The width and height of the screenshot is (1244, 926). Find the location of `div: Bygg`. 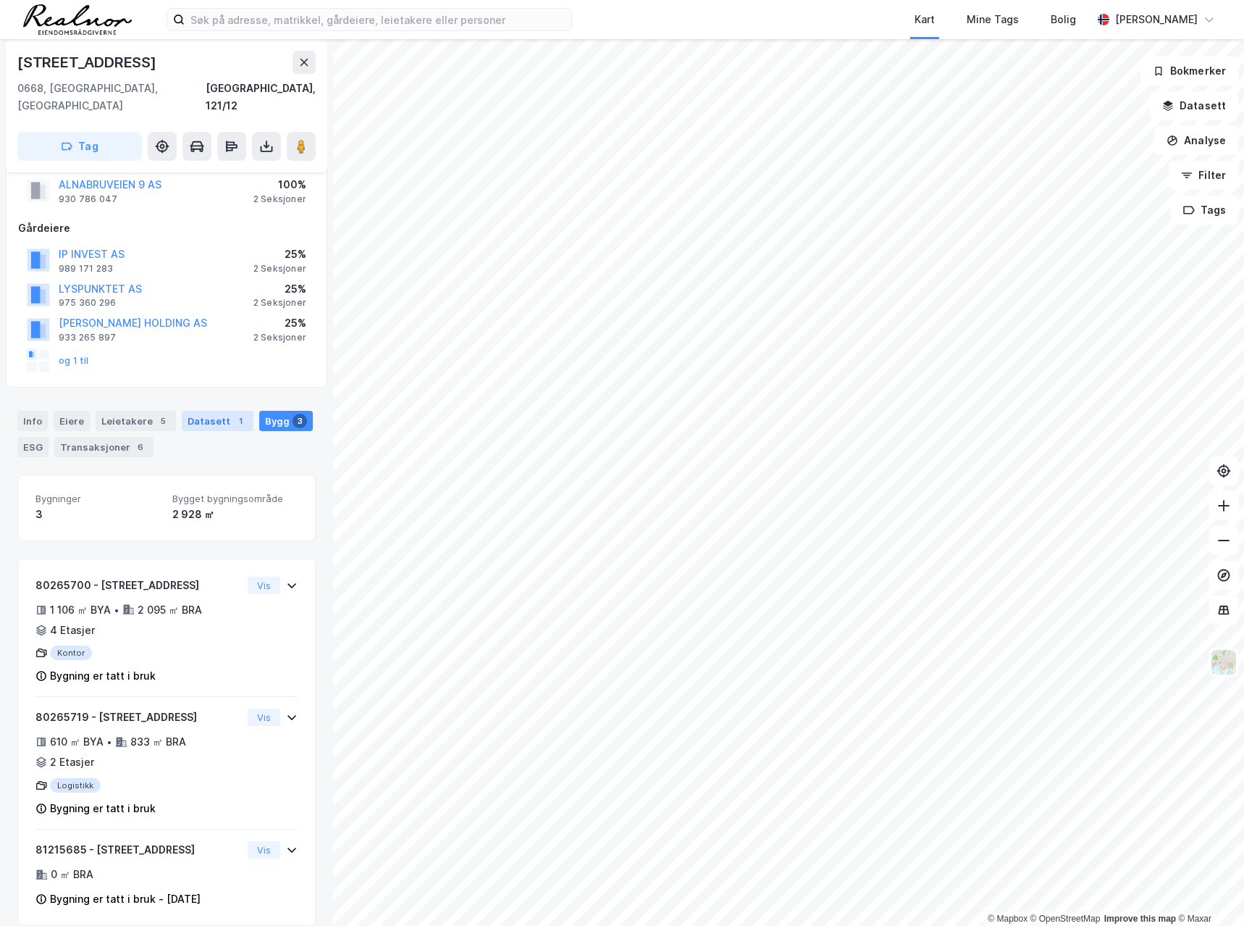

div: Bygg is located at coordinates (286, 421).